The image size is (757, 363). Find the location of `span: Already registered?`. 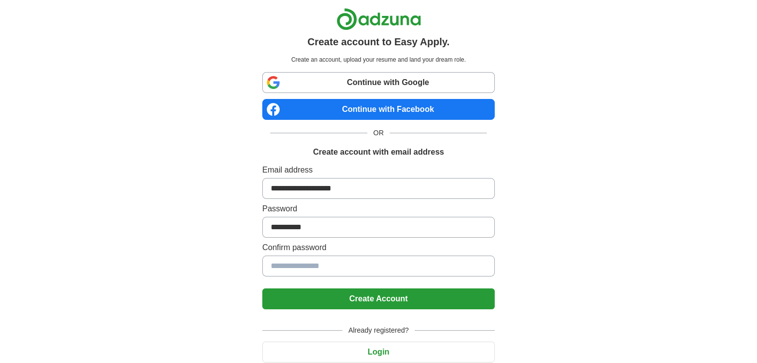

span: Already registered? is located at coordinates (378, 330).